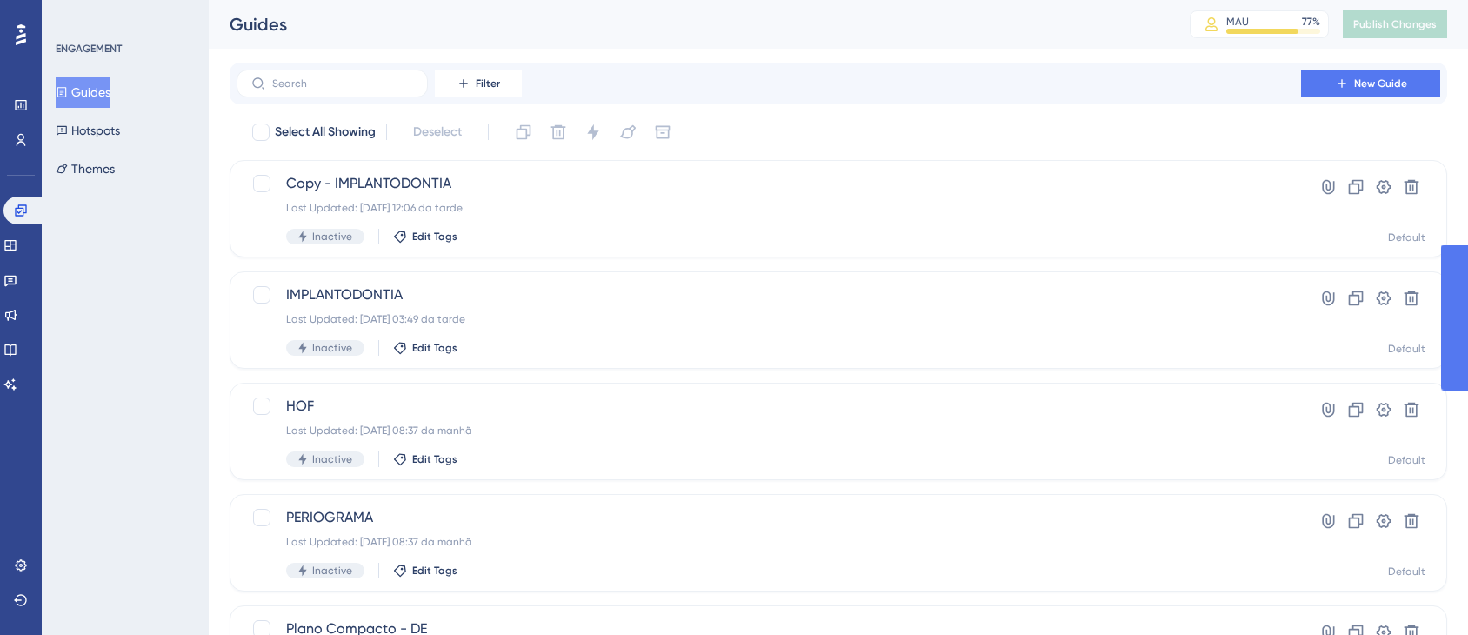 The width and height of the screenshot is (1468, 635). What do you see at coordinates (88, 130) in the screenshot?
I see `button: Hotspots` at bounding box center [88, 130].